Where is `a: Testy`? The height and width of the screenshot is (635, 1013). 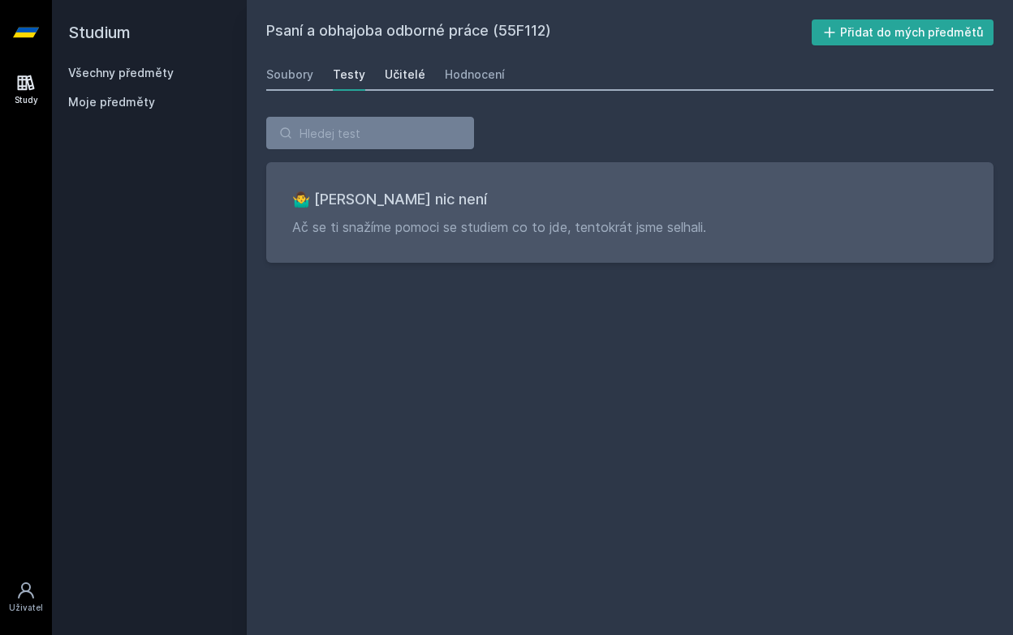 a: Testy is located at coordinates (349, 75).